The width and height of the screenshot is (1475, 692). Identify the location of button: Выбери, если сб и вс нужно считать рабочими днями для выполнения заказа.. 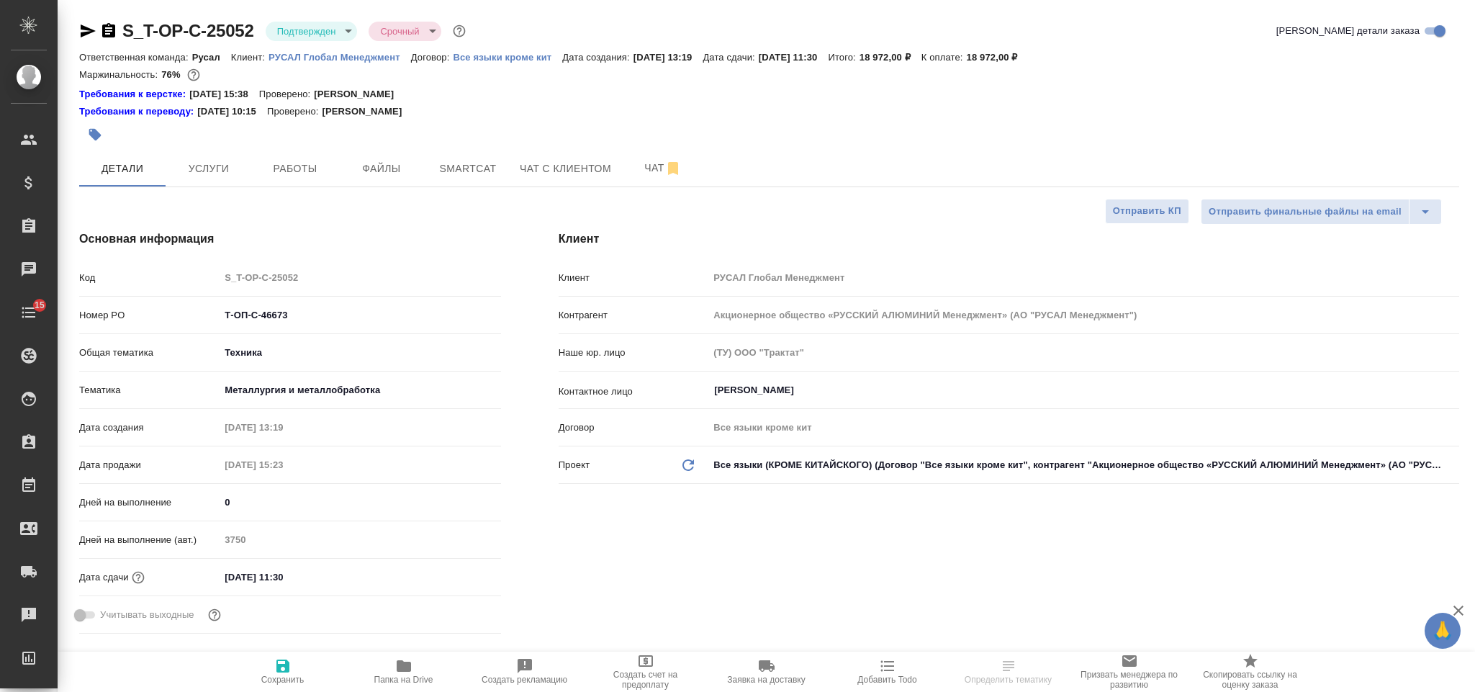
(214, 615).